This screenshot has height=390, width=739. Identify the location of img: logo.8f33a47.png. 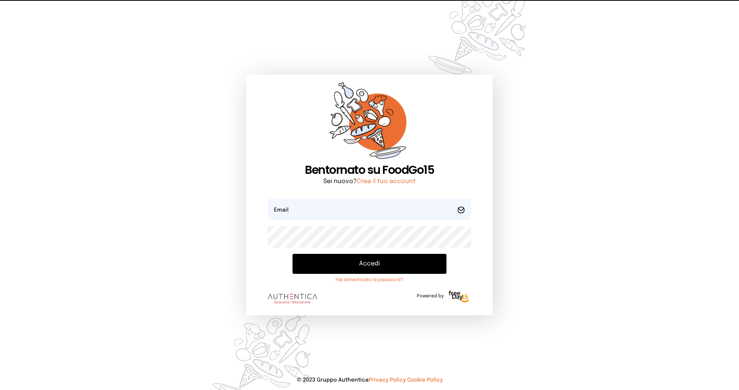
(292, 299).